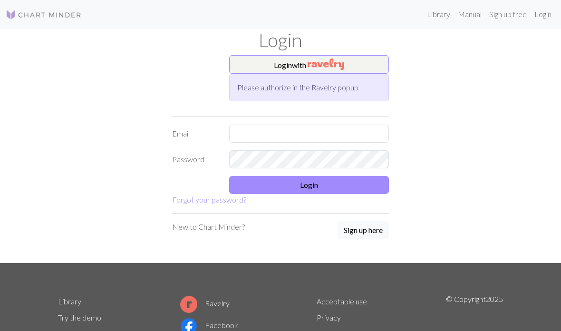  What do you see at coordinates (543, 14) in the screenshot?
I see `a: Login` at bounding box center [543, 14].